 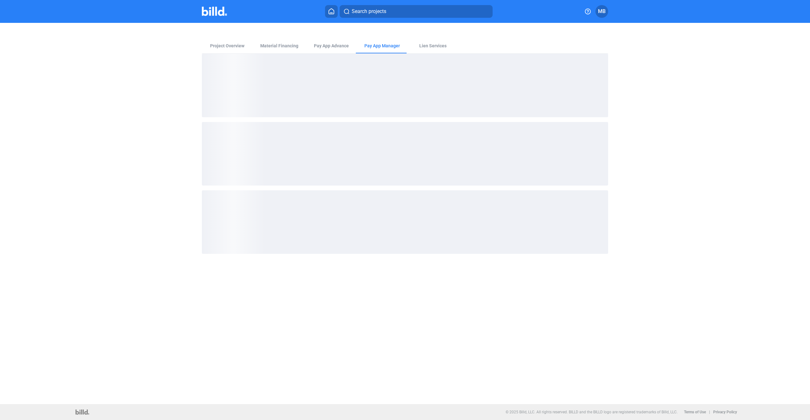 I want to click on img: logo, so click(x=82, y=412).